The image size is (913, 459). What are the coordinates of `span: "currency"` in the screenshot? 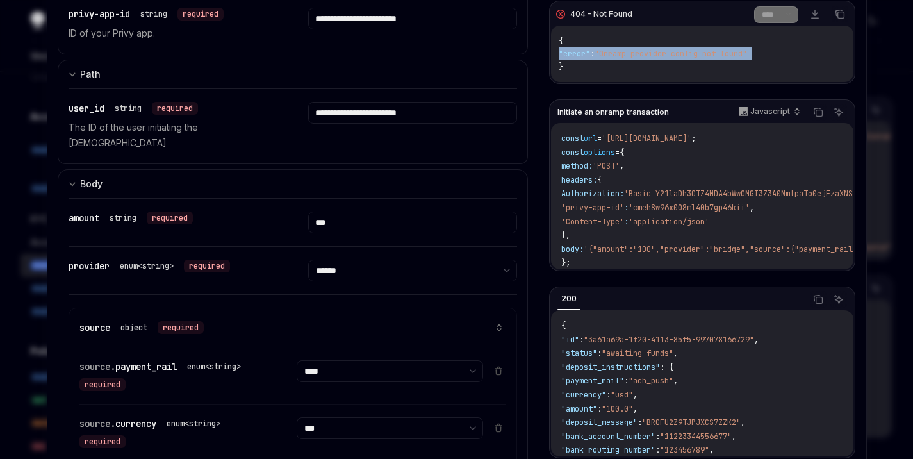 It's located at (583, 395).